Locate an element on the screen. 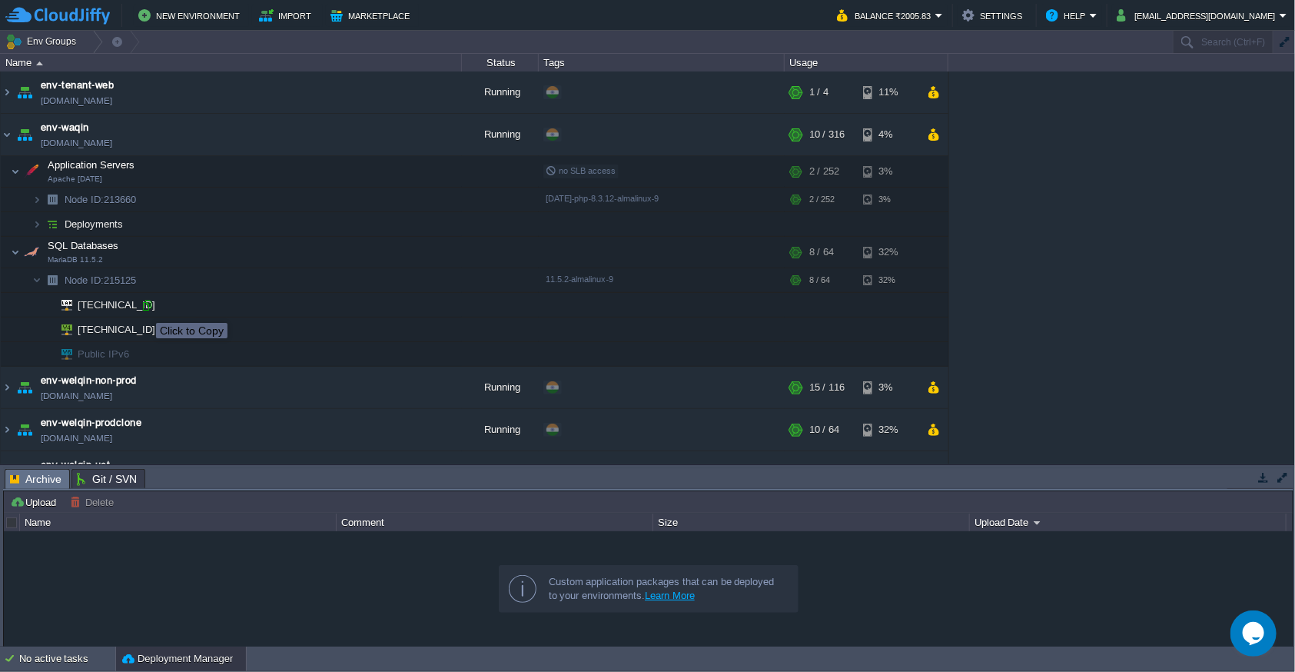 The width and height of the screenshot is (1295, 672). span: Archive is located at coordinates (35, 479).